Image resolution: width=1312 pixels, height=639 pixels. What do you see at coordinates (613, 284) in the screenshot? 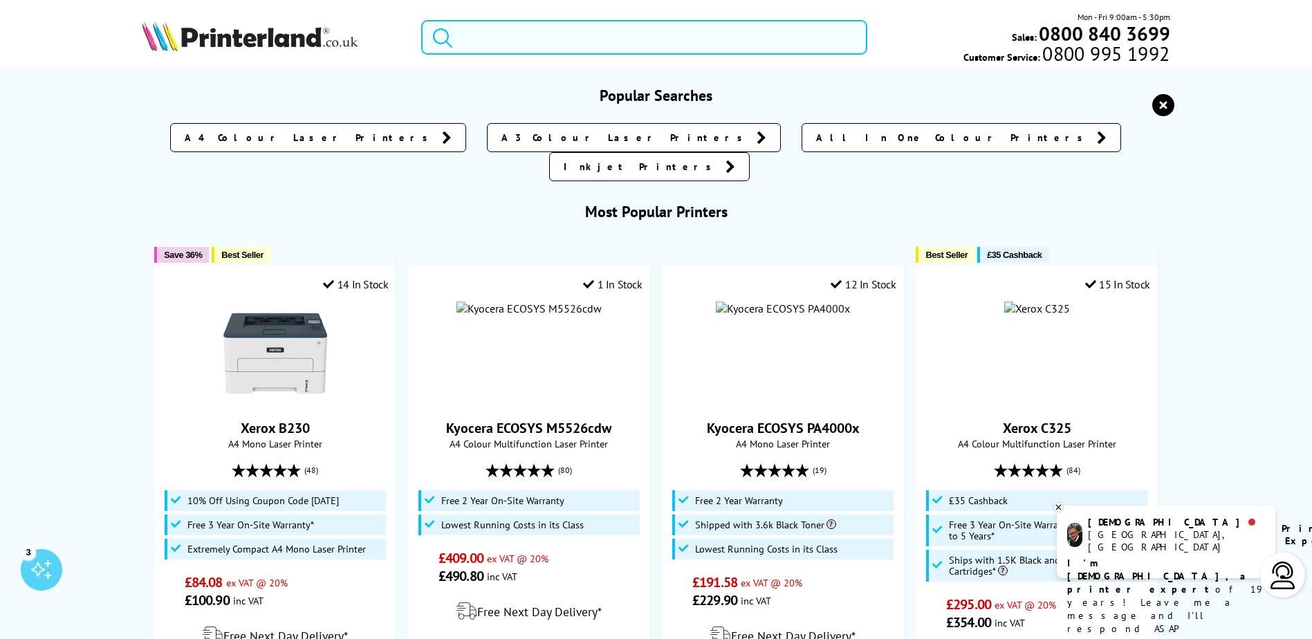
I see `div: 1 In Stock` at bounding box center [613, 284].